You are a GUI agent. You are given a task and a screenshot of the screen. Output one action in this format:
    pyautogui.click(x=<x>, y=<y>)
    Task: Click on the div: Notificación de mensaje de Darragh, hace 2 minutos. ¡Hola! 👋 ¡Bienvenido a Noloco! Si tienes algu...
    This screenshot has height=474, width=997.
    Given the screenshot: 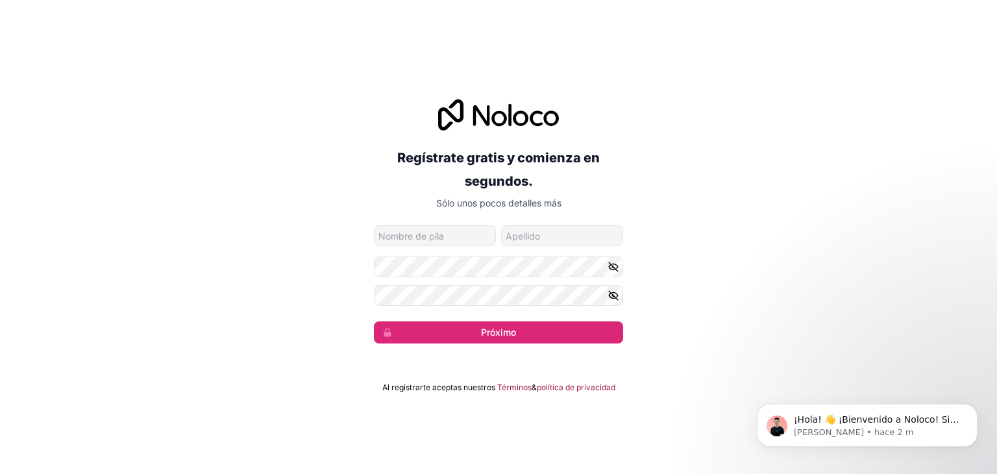 What is the action you would take?
    pyautogui.click(x=130, y=49)
    